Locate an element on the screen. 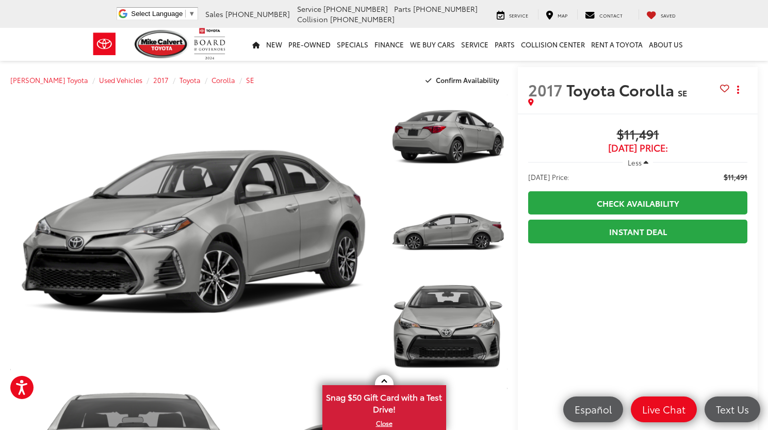  span: Corolla is located at coordinates (223, 80).